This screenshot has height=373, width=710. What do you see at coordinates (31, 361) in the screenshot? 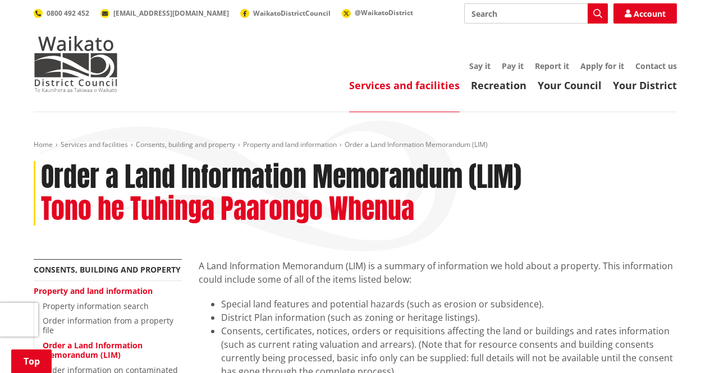
I see `a: Top` at bounding box center [31, 361].